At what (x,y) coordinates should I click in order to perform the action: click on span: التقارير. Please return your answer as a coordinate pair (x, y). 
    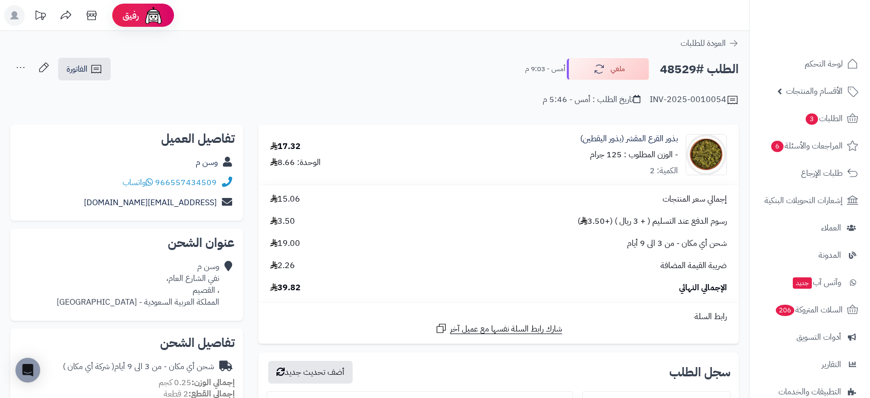
    Looking at the image, I should click on (832, 364).